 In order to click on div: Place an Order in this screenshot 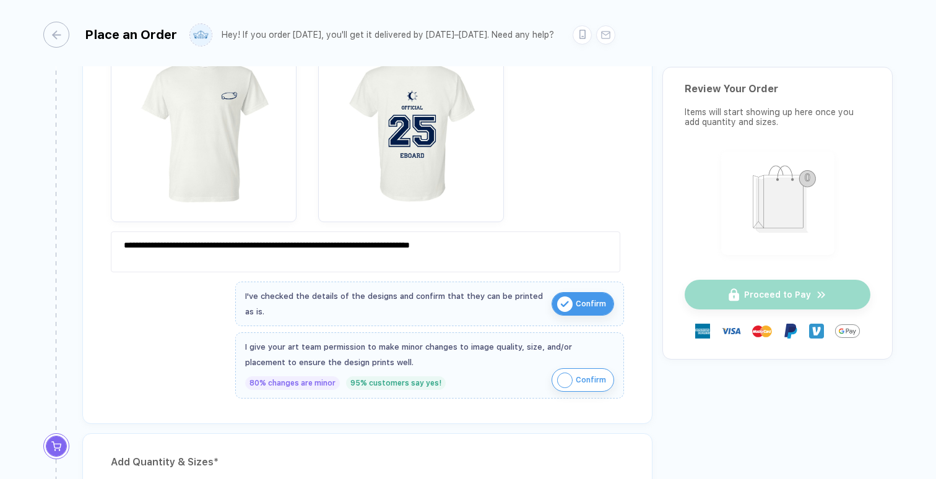, I will do `click(131, 35)`.